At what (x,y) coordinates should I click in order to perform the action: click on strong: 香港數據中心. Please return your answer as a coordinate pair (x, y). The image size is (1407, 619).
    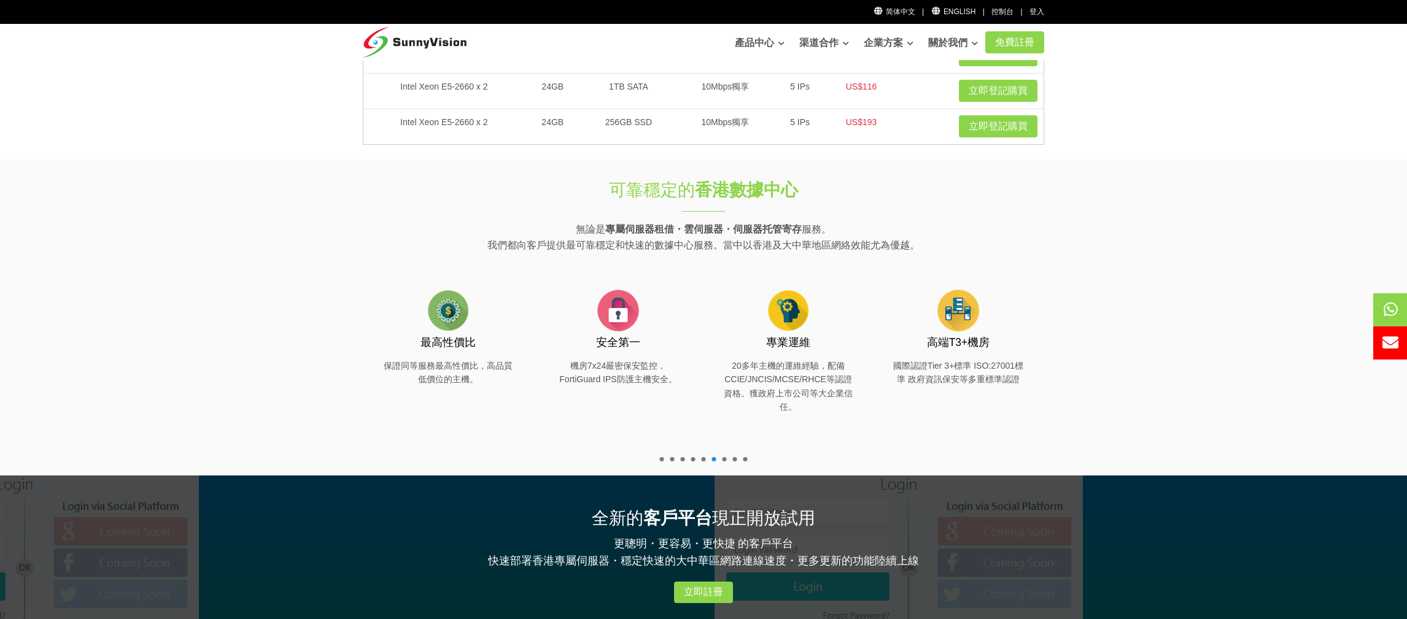
    Looking at the image, I should click on (746, 190).